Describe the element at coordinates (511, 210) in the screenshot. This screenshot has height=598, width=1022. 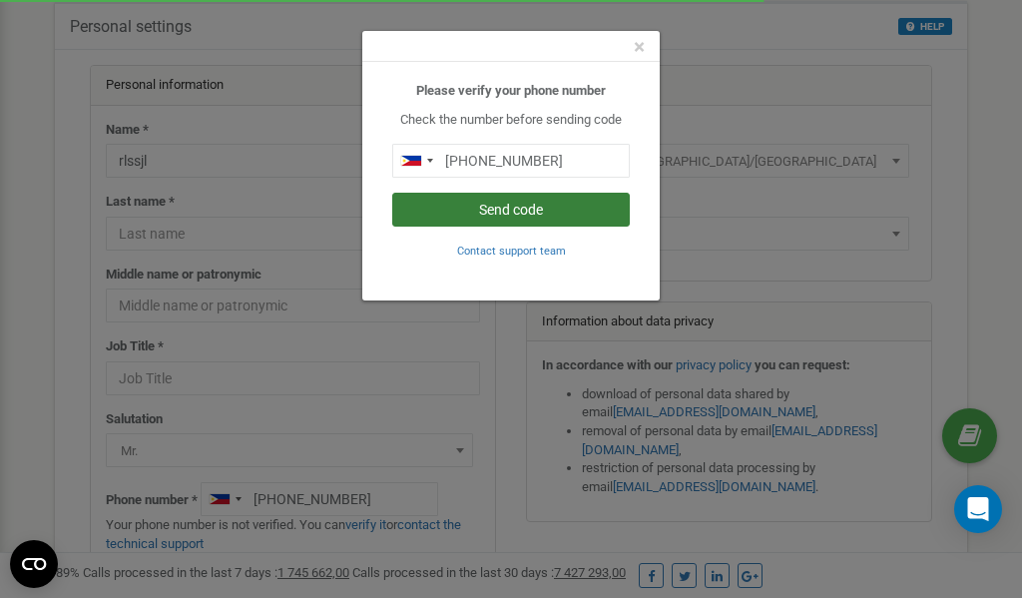
I see `button: Send code` at that location.